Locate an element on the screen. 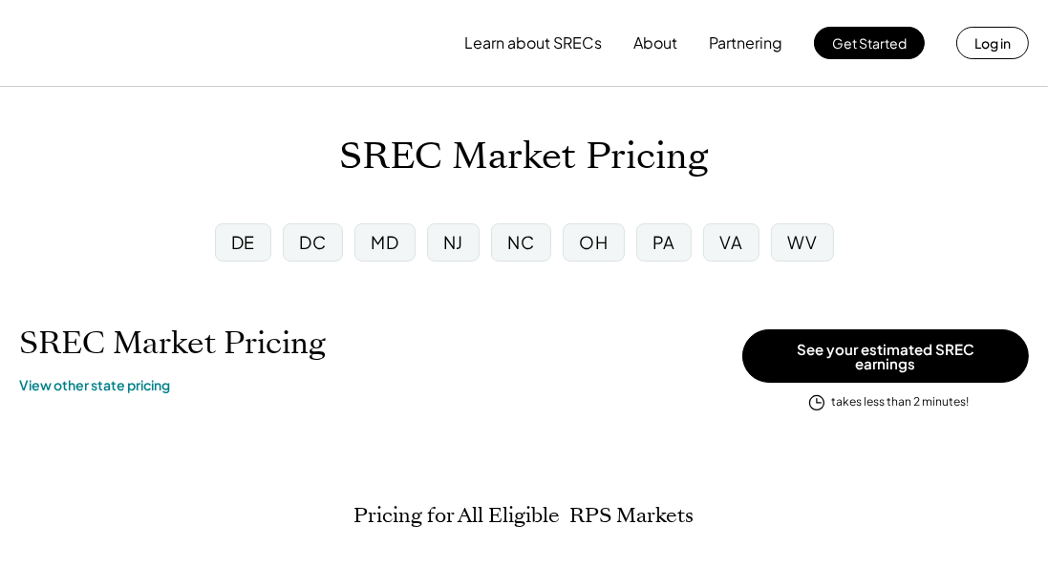  button: Partnering is located at coordinates (745, 43).